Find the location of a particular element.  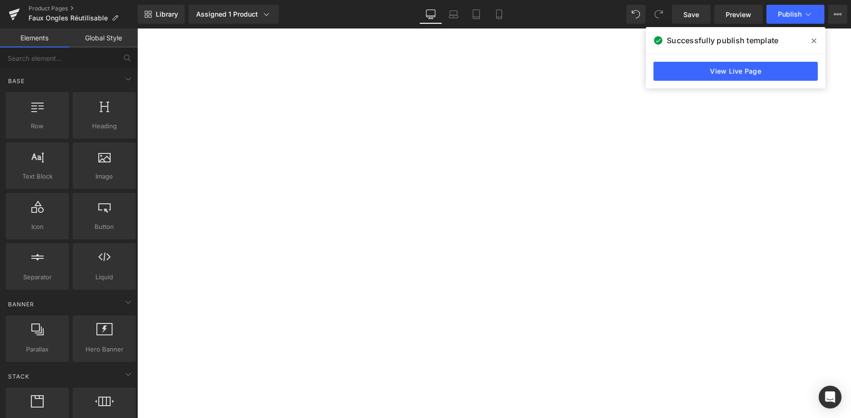

a: Tablet is located at coordinates (476, 14).